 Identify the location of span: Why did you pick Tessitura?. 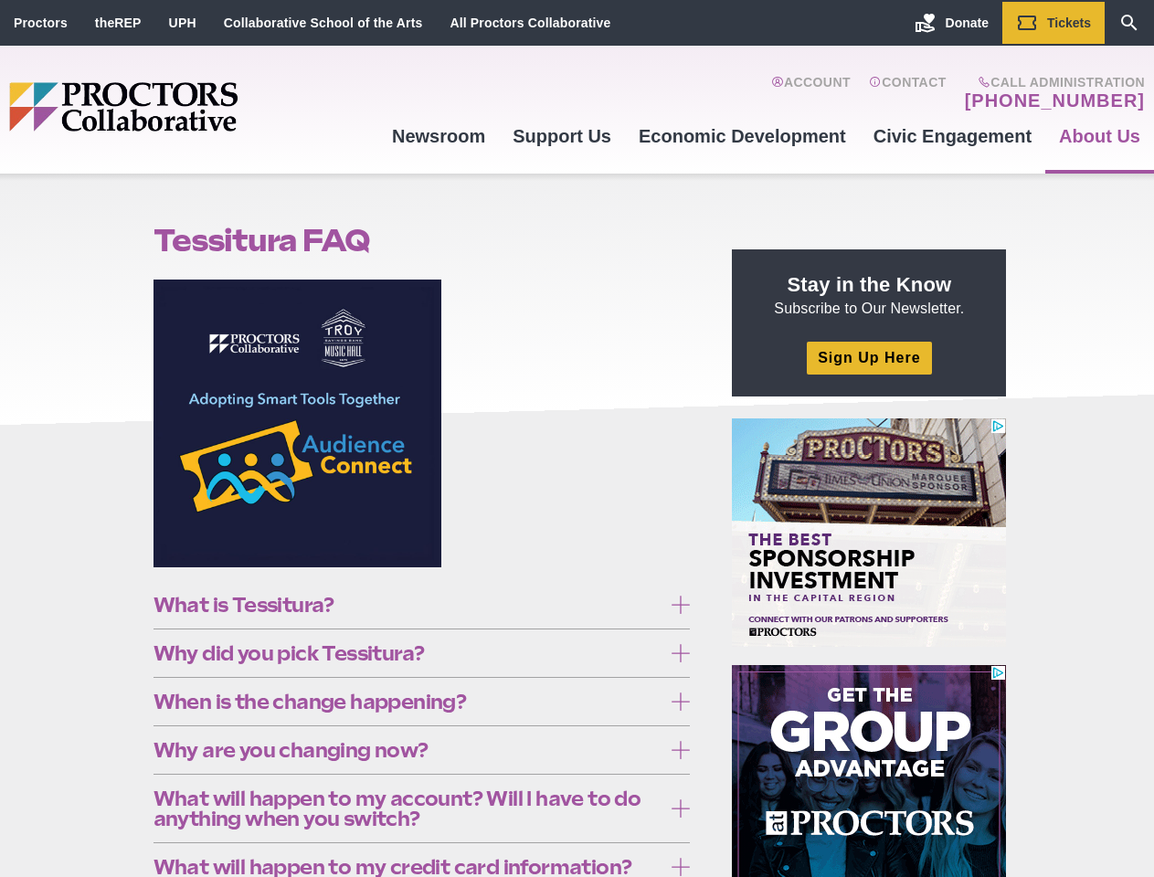
(408, 653).